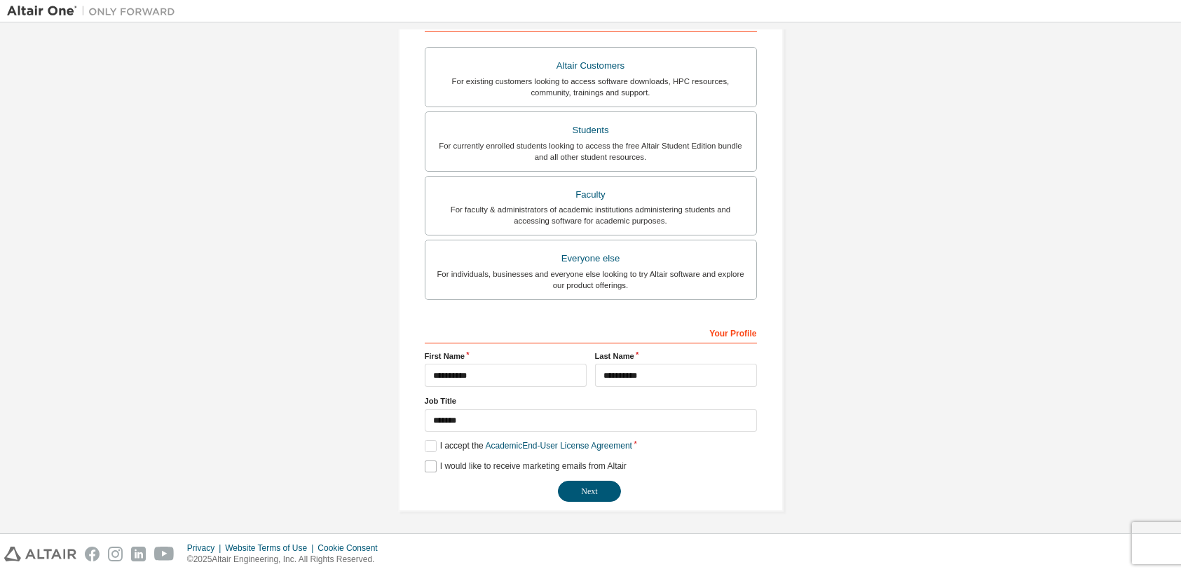 Image resolution: width=1181 pixels, height=574 pixels. I want to click on p: © 2025 Altair Engineering, Inc. All Rights Reserved., so click(287, 559).